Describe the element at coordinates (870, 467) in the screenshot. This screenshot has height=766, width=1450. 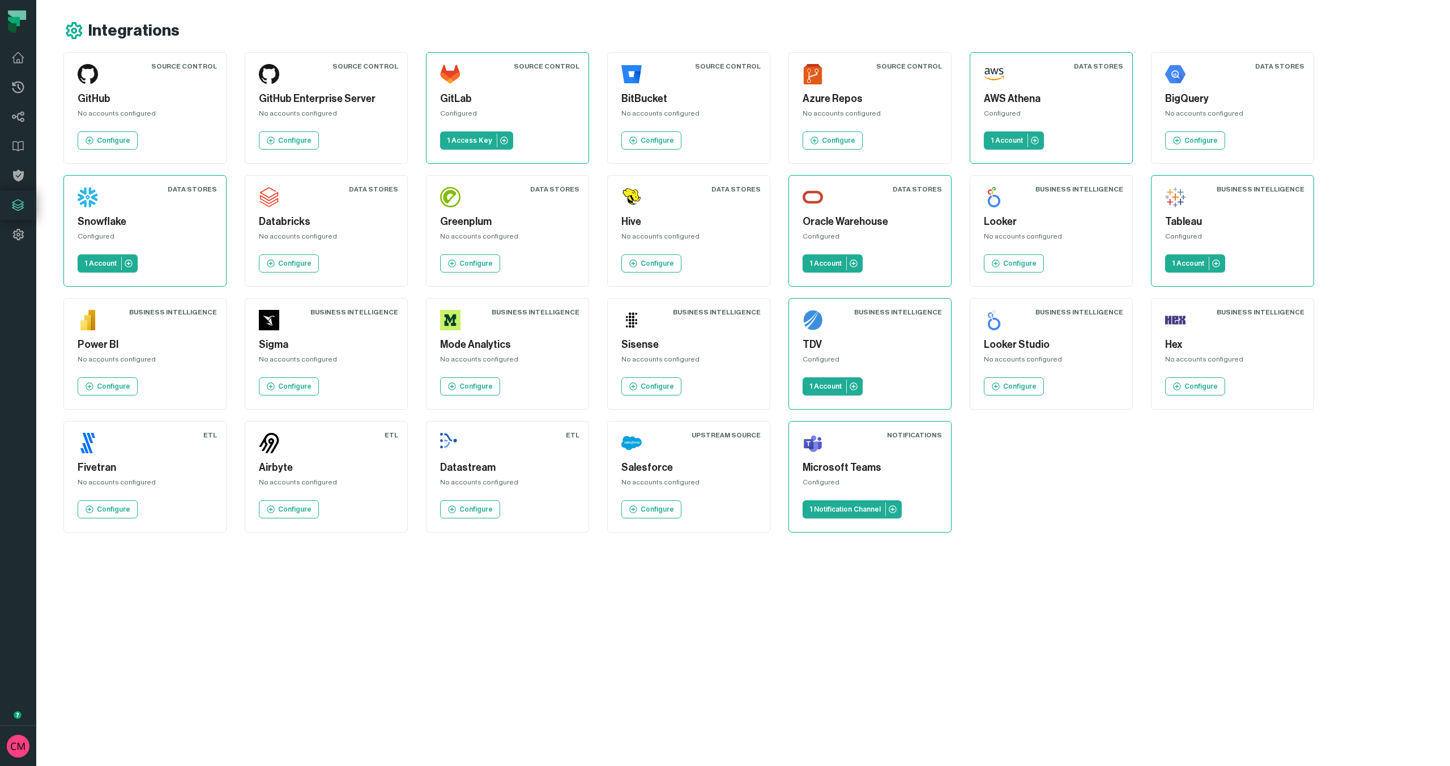
I see `h5: Microsoft Teams` at that location.